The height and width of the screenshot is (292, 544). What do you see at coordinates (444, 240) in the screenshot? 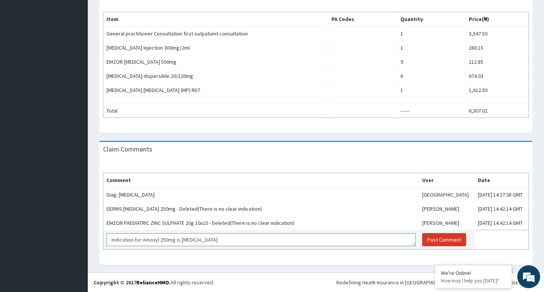
I see `button: Post Comment` at bounding box center [444, 240].